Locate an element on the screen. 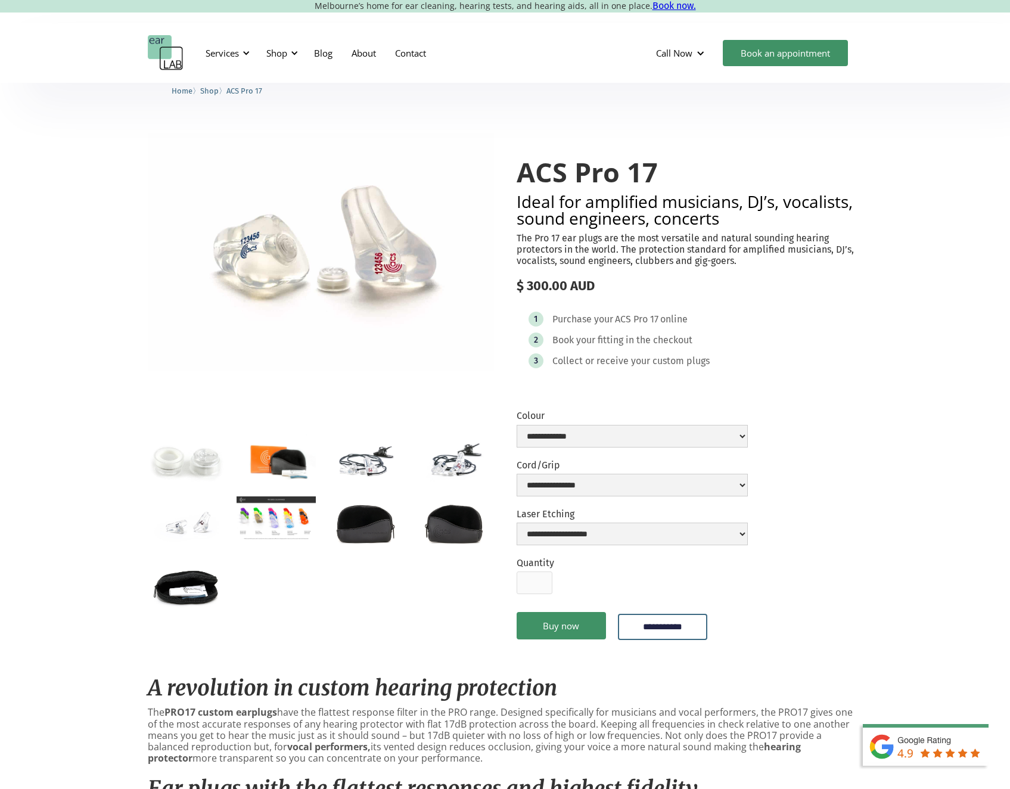 This screenshot has width=1010, height=789. h2: Ideal for amplified musicians, DJ’s, vocalists, sound engineers, concerts is located at coordinates (689, 210).